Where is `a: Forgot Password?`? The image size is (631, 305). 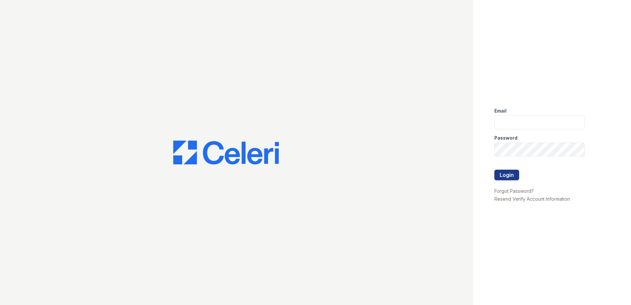 a: Forgot Password? is located at coordinates (514, 191).